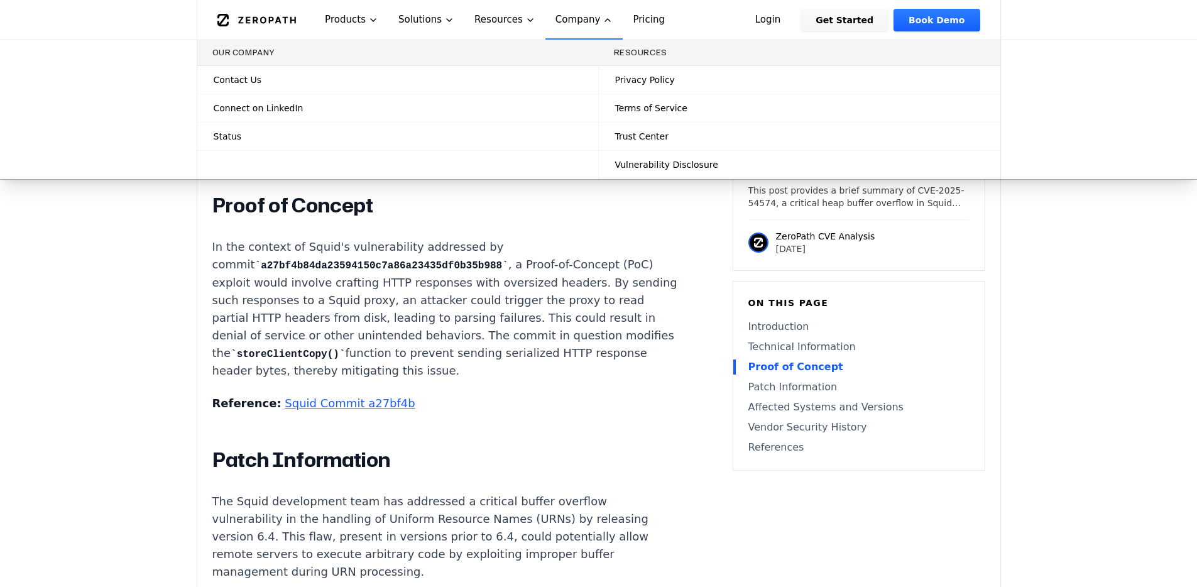 This screenshot has height=587, width=1197. Describe the element at coordinates (859, 303) in the screenshot. I see `h6: On this page` at that location.